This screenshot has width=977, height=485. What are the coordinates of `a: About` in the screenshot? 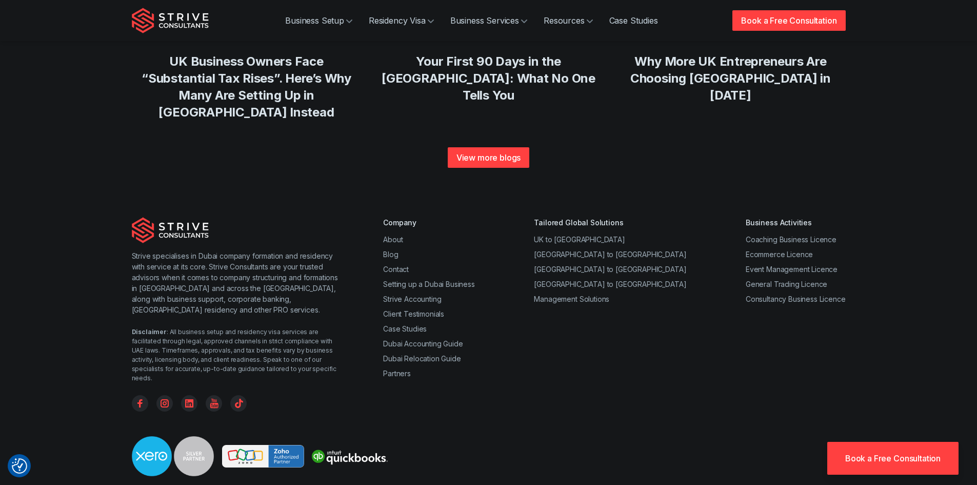 It's located at (393, 239).